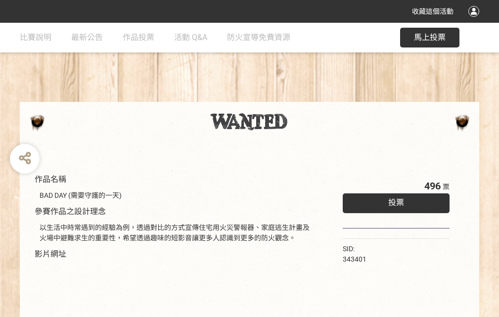 Image resolution: width=499 pixels, height=317 pixels. Describe the element at coordinates (87, 38) in the screenshot. I see `a: 最新公告` at that location.